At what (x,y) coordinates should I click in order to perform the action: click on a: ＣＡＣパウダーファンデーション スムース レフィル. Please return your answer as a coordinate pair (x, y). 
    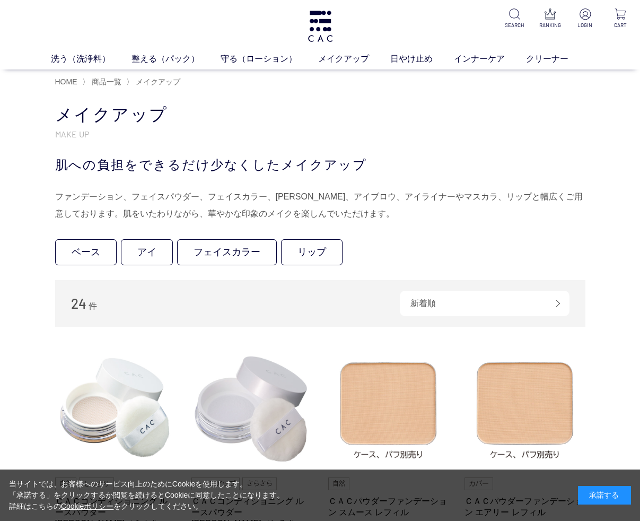
    Looking at the image, I should click on (389, 408).